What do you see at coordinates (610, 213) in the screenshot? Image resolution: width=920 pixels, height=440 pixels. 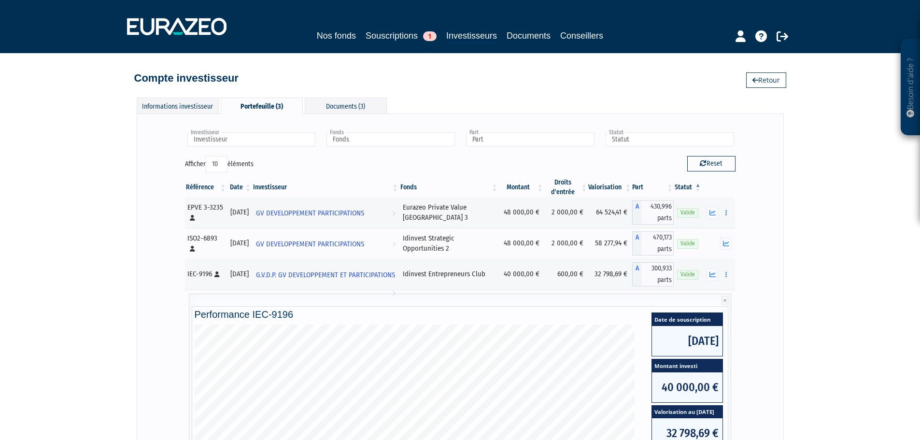 I see `td: 64 524,41 €` at bounding box center [610, 213].